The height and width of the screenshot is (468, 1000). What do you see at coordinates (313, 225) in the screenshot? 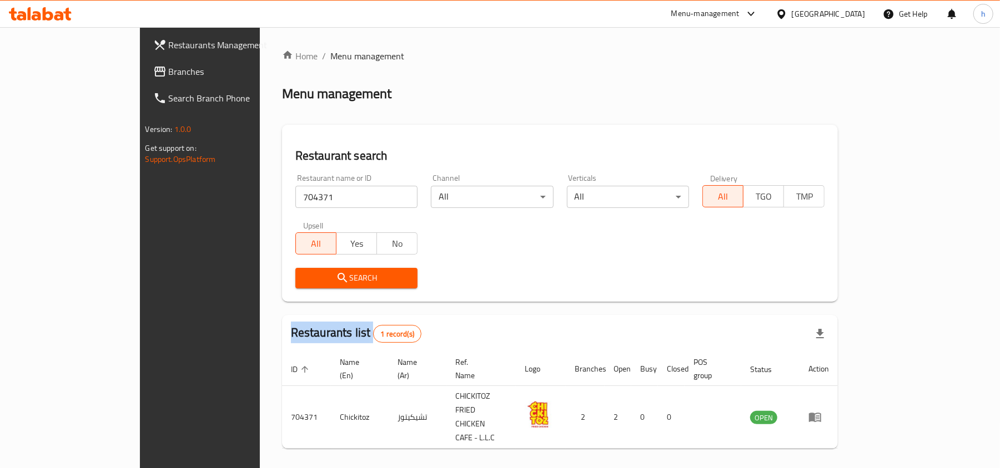
I see `label: Upsell` at bounding box center [313, 225].